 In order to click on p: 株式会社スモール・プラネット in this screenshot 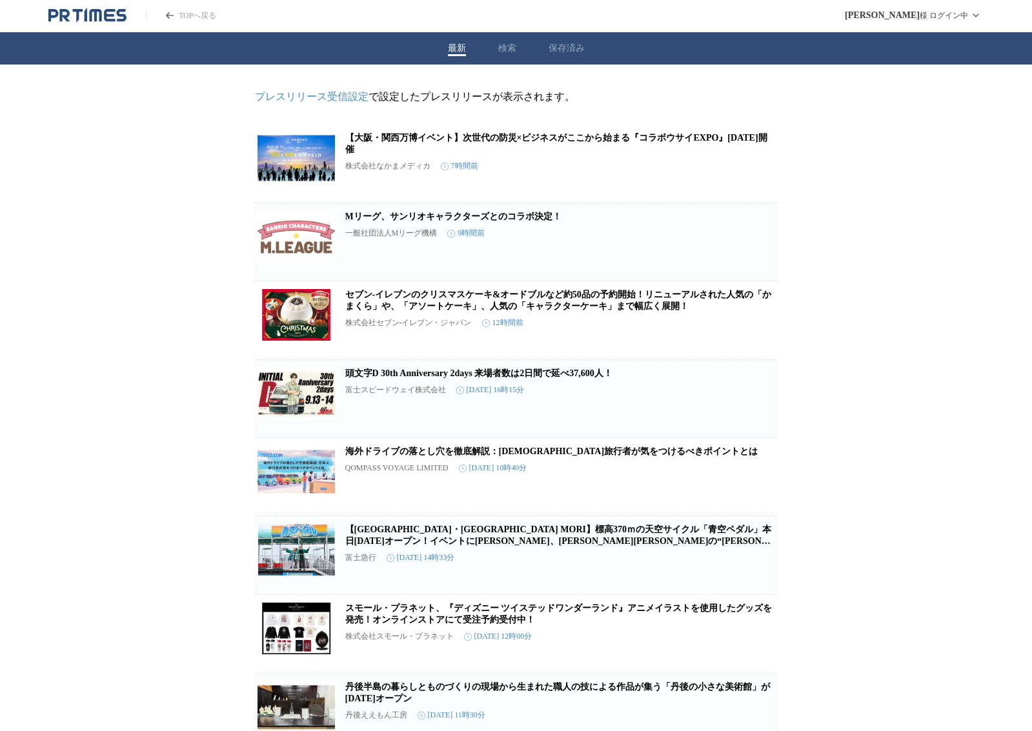, I will do `click(399, 636)`.